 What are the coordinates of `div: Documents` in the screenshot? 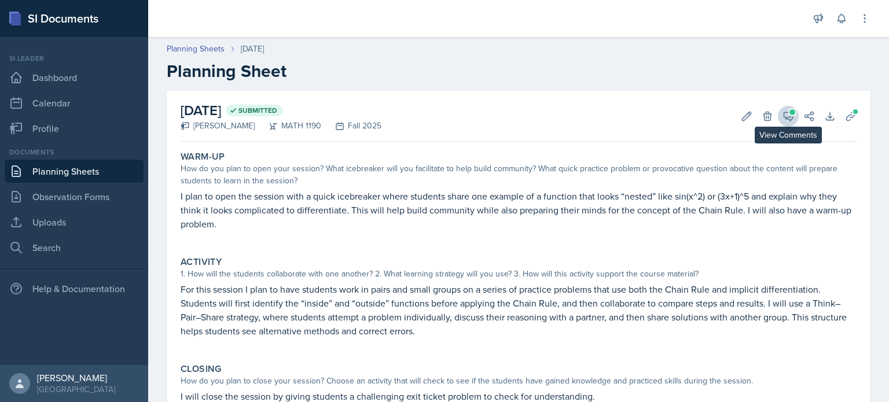 It's located at (74, 152).